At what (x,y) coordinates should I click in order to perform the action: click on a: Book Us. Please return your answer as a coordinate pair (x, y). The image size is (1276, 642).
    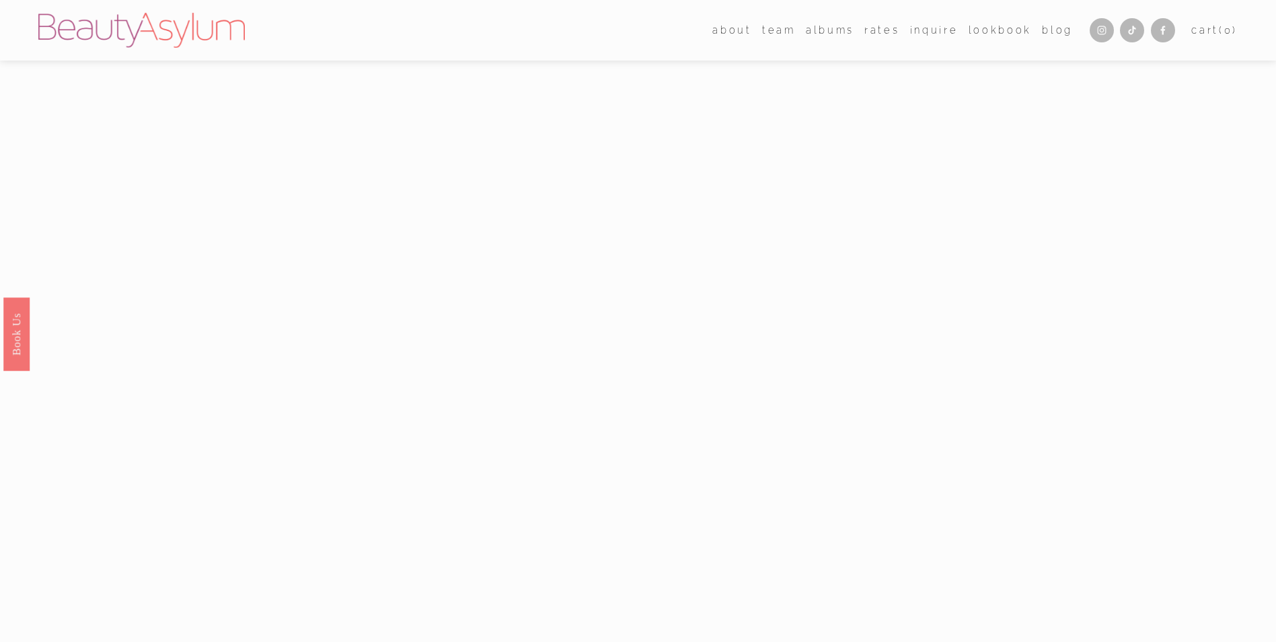
    Looking at the image, I should click on (16, 334).